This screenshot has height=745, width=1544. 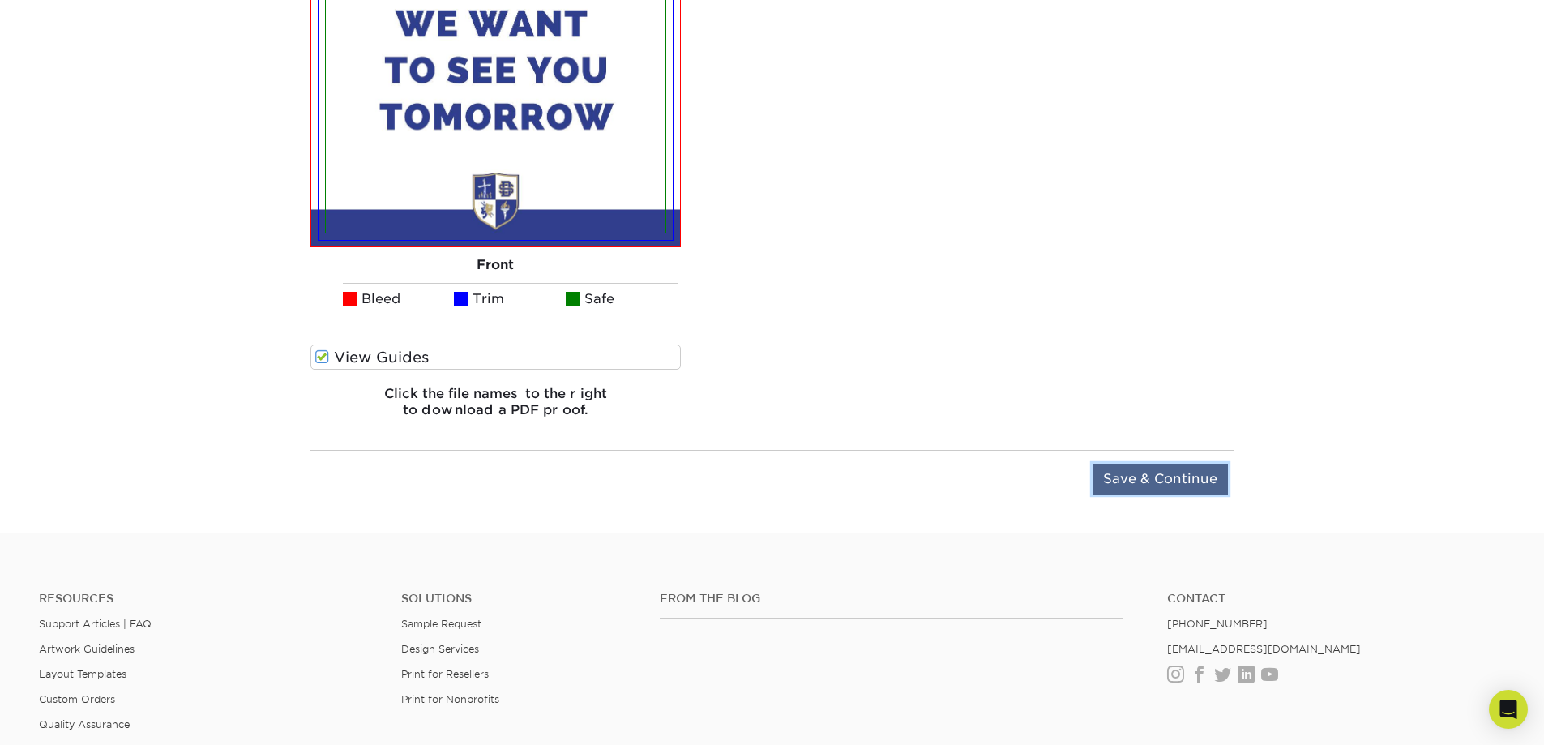 I want to click on a: Layout Templates, so click(x=83, y=673).